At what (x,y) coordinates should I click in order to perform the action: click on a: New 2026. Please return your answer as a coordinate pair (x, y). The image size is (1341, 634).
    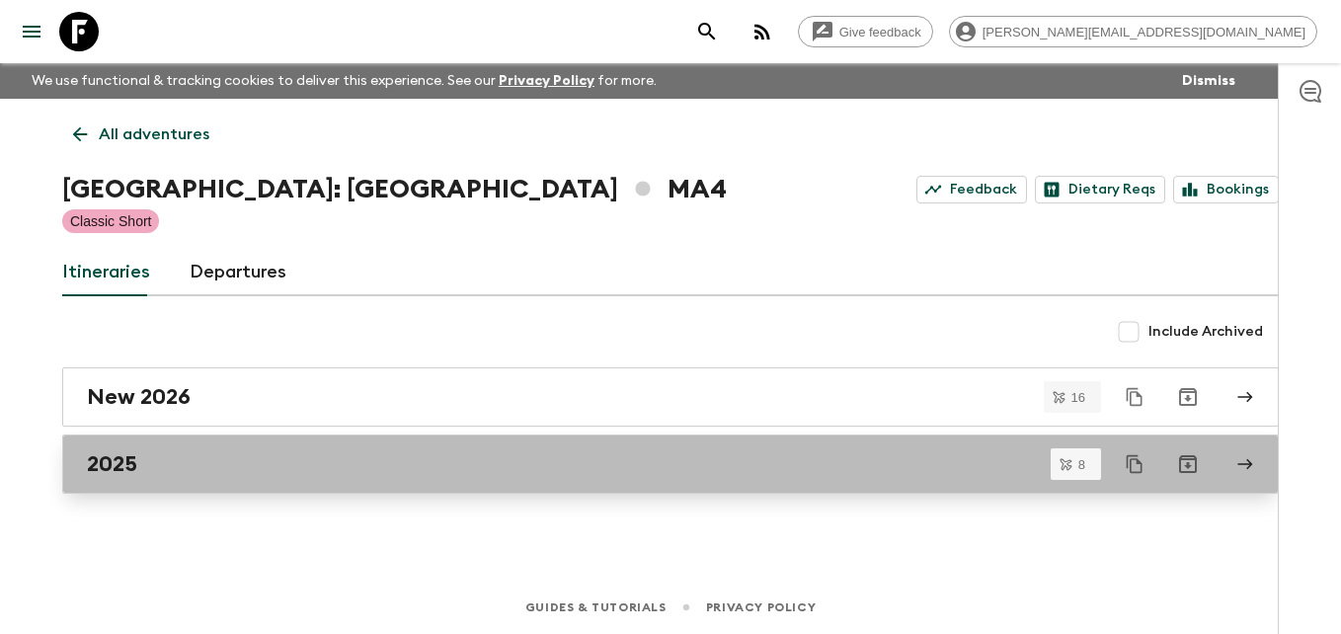
    Looking at the image, I should click on (670, 397).